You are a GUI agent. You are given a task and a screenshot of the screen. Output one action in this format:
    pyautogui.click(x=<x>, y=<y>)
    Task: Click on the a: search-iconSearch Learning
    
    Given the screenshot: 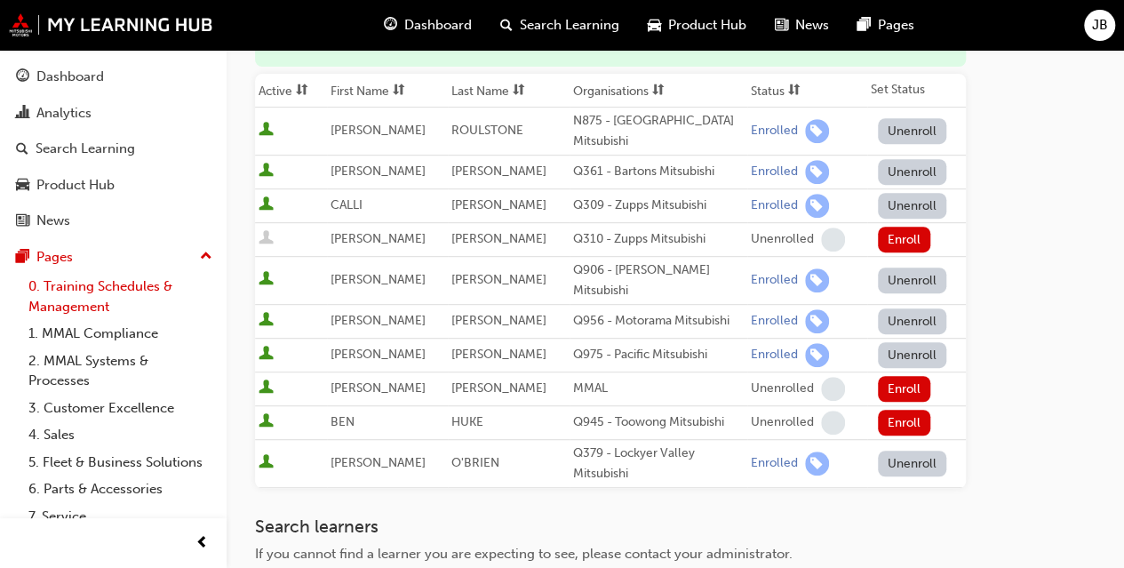 What is the action you would take?
    pyautogui.click(x=560, y=25)
    